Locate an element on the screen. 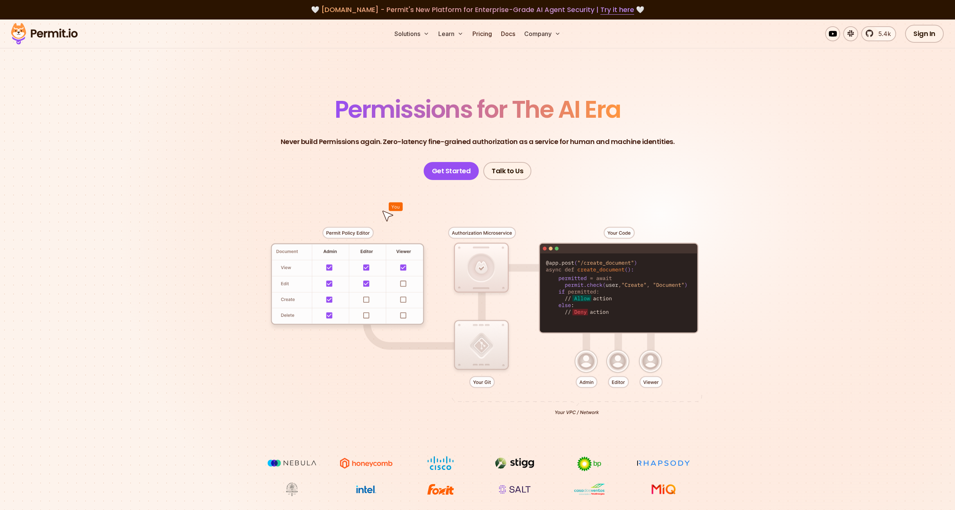 The width and height of the screenshot is (955, 510). span: Permissions for The AI Era is located at coordinates (478, 109).